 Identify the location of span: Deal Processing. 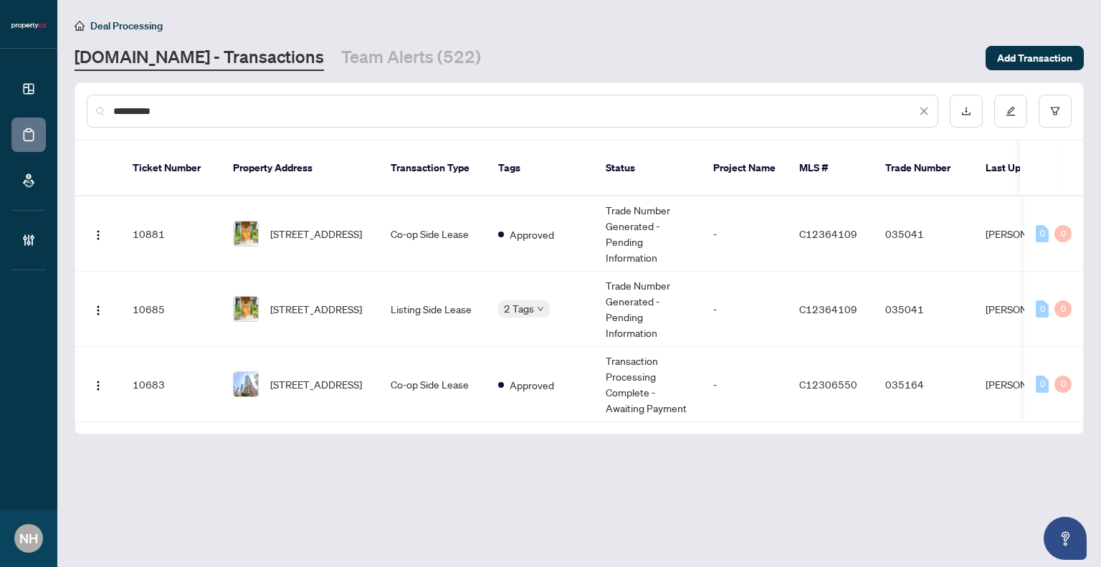
(126, 26).